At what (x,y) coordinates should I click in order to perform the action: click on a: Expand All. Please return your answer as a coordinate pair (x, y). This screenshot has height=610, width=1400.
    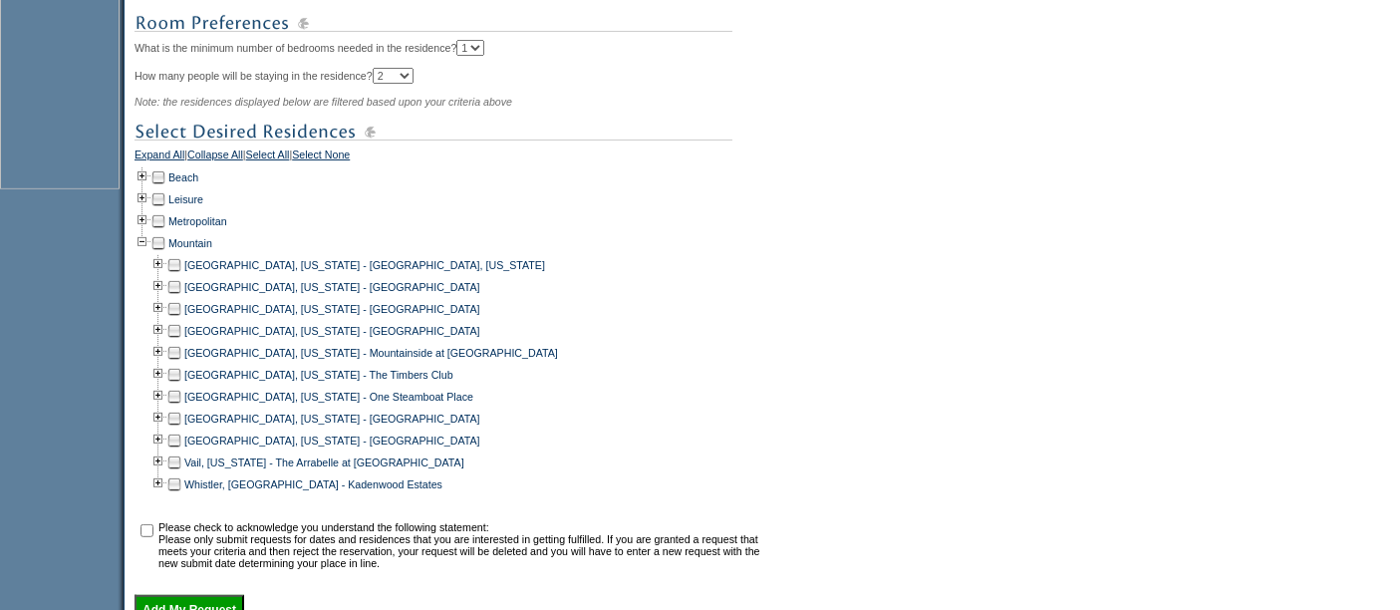
    Looking at the image, I should click on (159, 157).